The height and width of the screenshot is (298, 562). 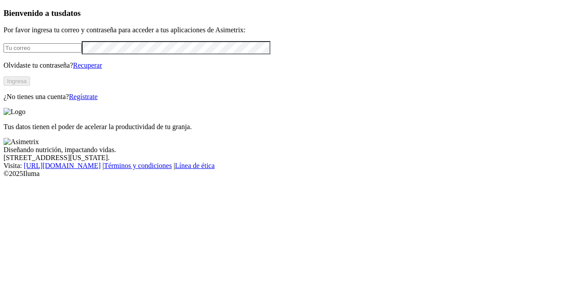 What do you see at coordinates (138, 165) in the screenshot?
I see `a: Términos y condiciones` at bounding box center [138, 165].